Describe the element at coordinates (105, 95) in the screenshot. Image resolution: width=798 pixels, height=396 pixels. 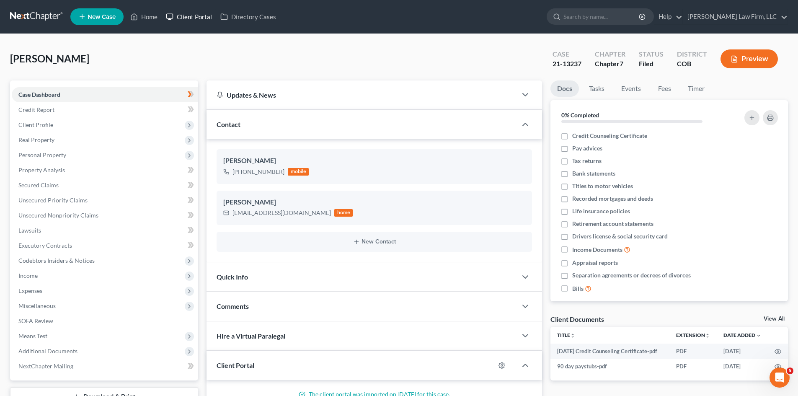
I see `a: Case Dashboard` at that location.